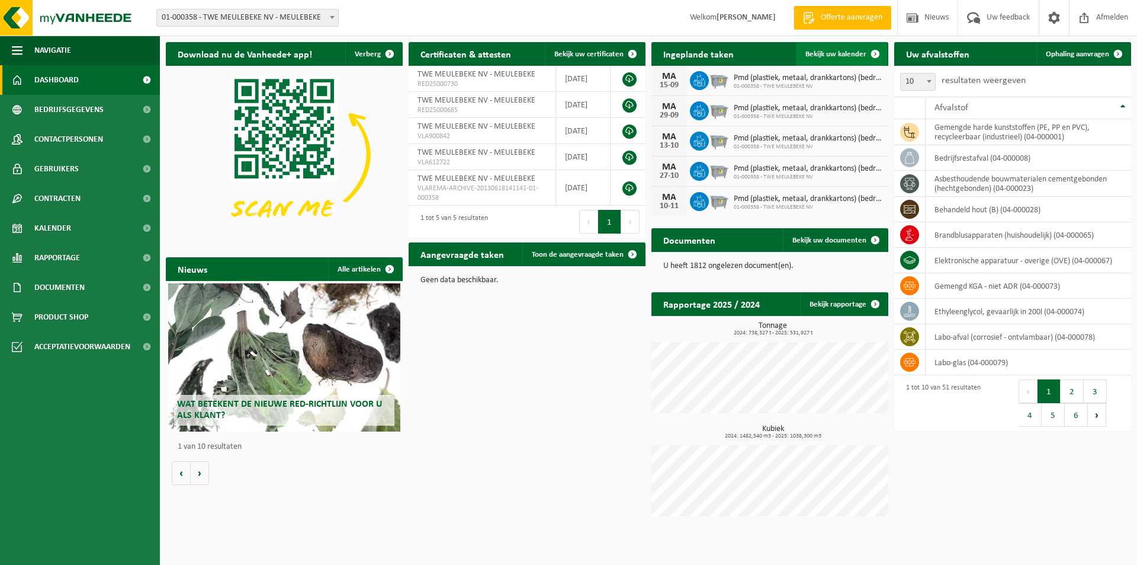 This screenshot has width=1137, height=565. What do you see at coordinates (1083, 54) in the screenshot?
I see `a: Ophaling aanvragen` at bounding box center [1083, 54].